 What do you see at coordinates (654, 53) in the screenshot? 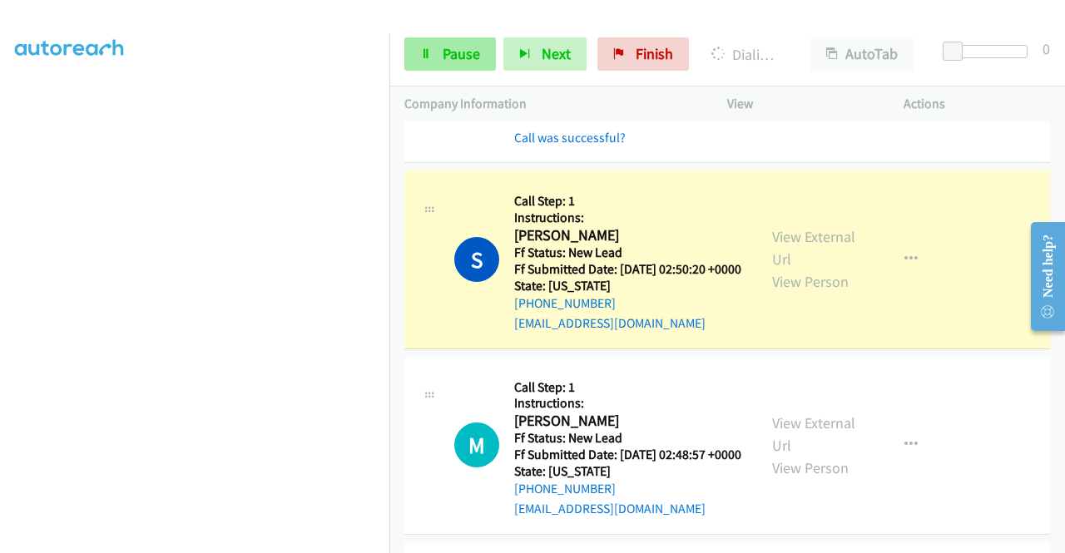
I see `span: Finish` at bounding box center [654, 53].